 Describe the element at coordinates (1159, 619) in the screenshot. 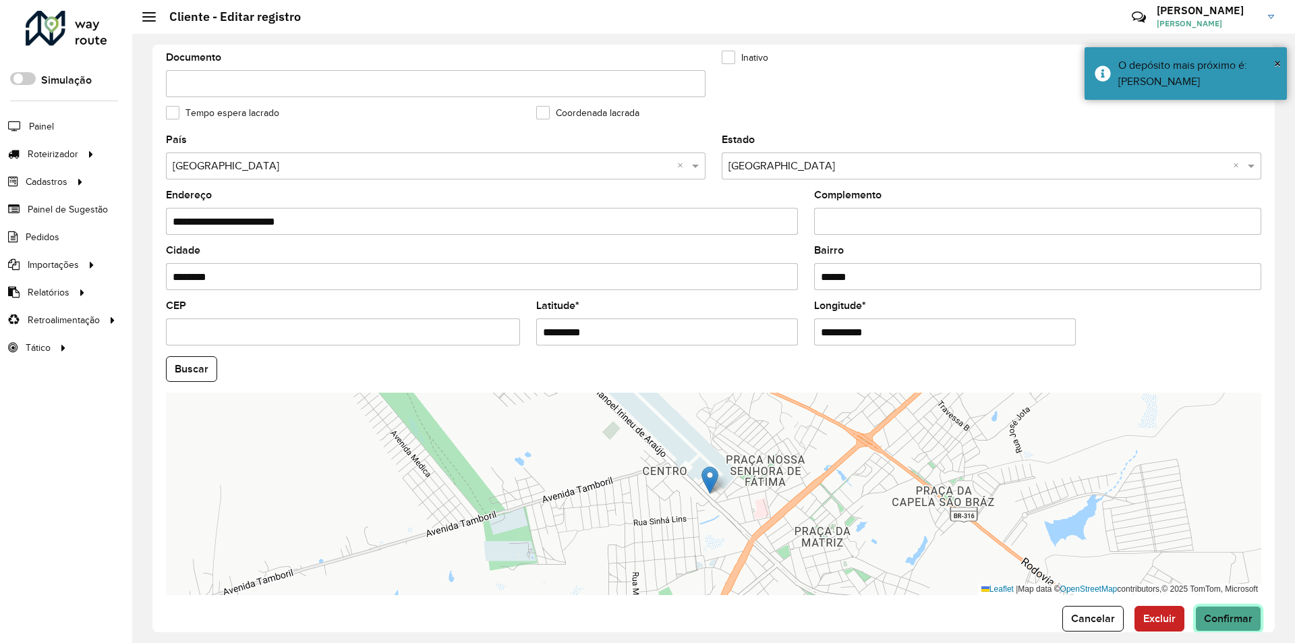

I see `button: Excluir` at that location.